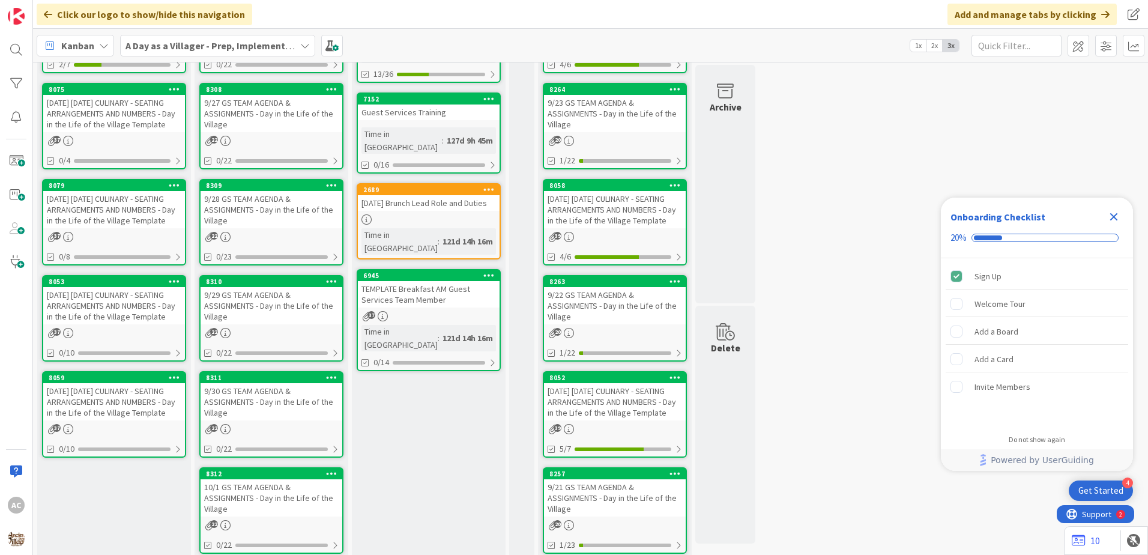 The height and width of the screenshot is (555, 1148). What do you see at coordinates (725, 107) in the screenshot?
I see `div: Archive` at bounding box center [725, 107].